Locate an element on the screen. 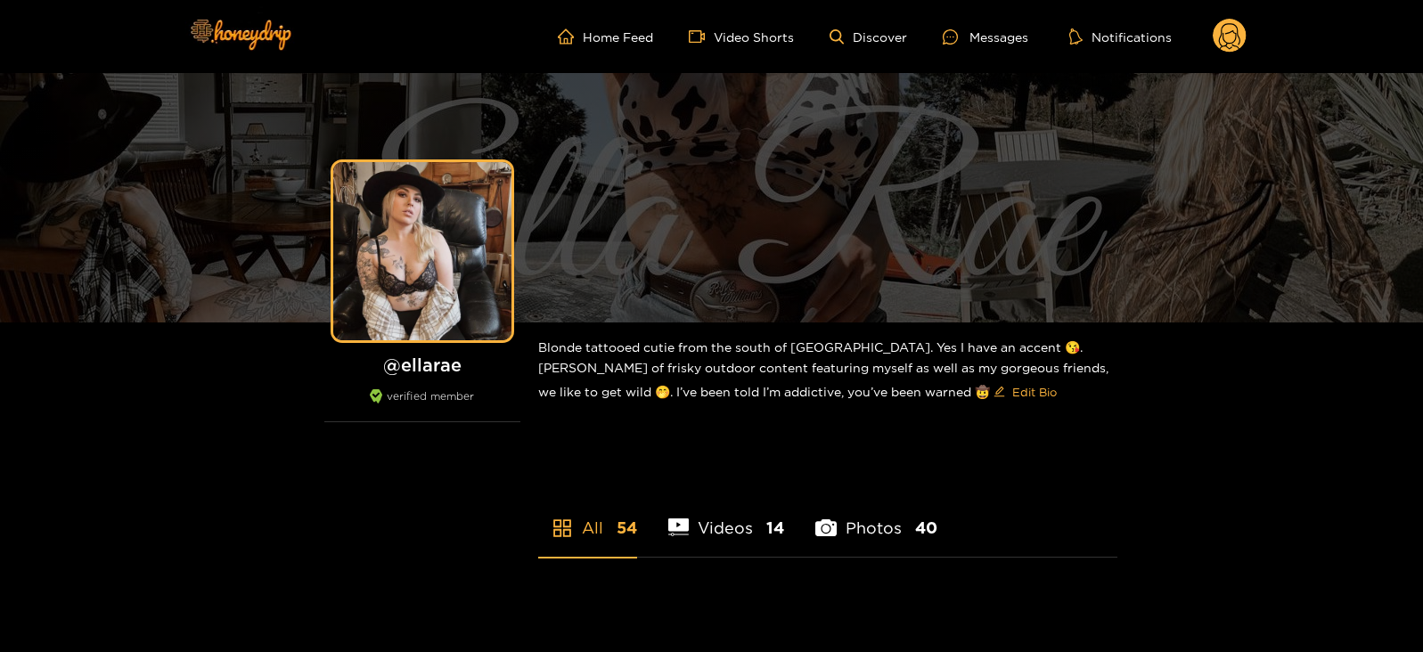 The image size is (1423, 652). span: 40 is located at coordinates (926, 528).